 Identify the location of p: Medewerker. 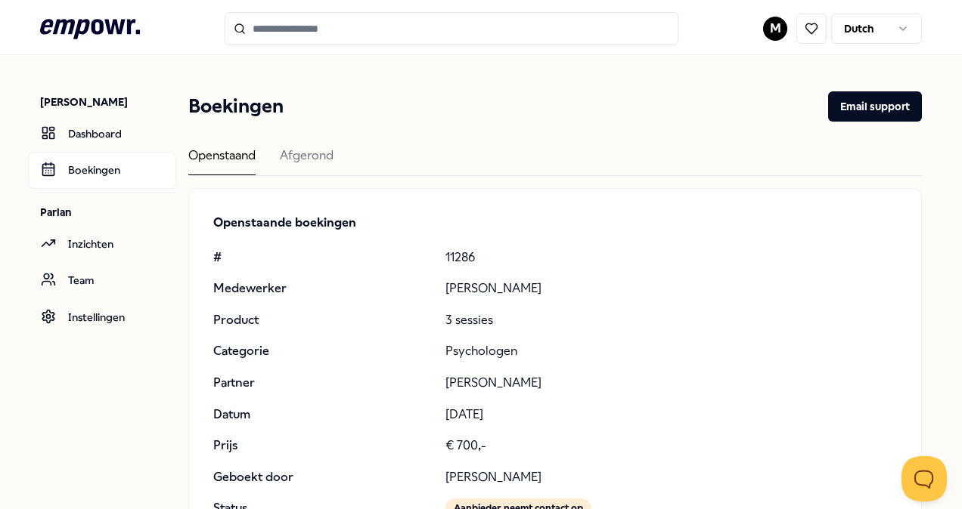
(323, 289).